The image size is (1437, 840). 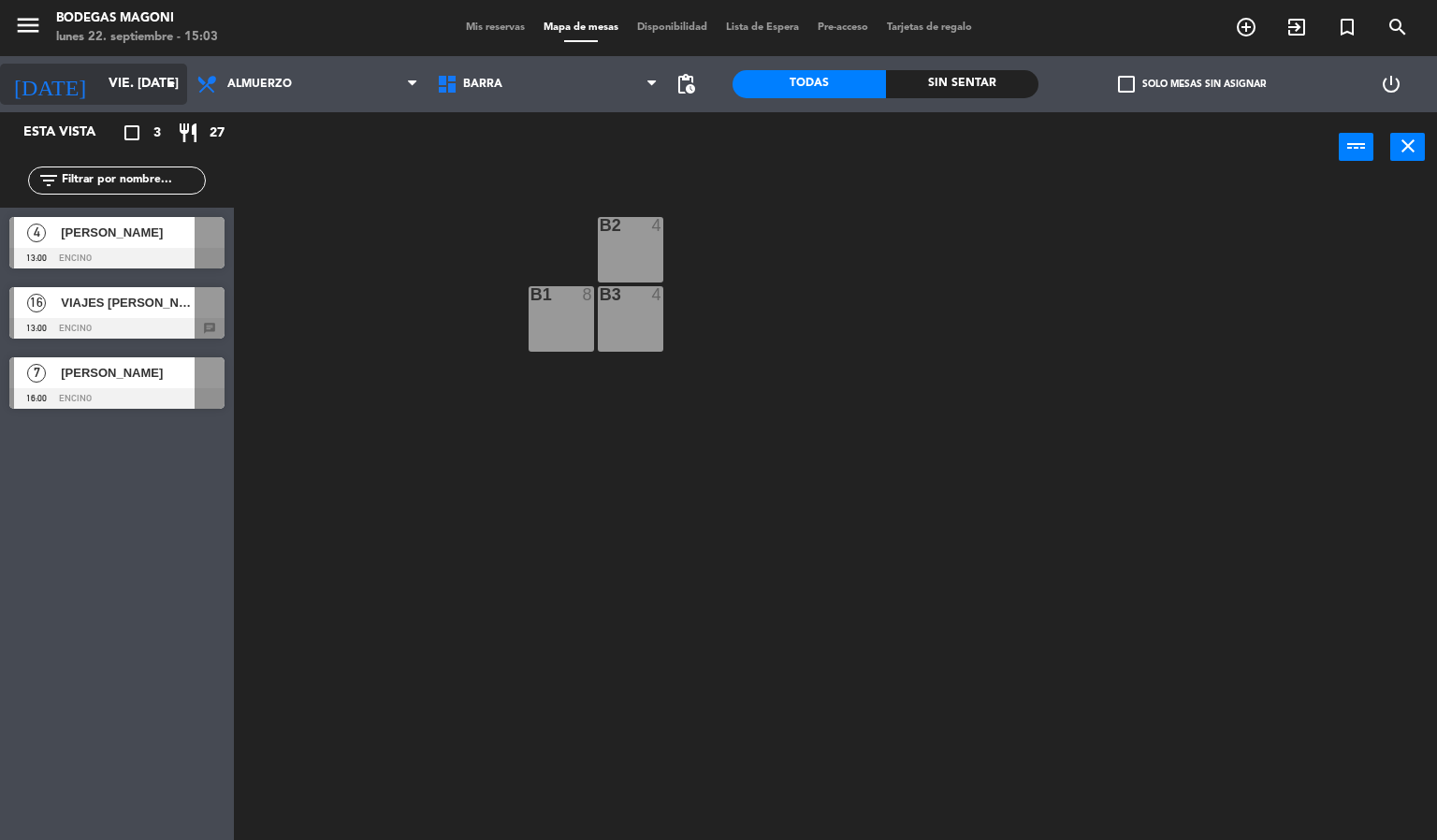 What do you see at coordinates (132, 133) in the screenshot?
I see `i: crop_square` at bounding box center [132, 133].